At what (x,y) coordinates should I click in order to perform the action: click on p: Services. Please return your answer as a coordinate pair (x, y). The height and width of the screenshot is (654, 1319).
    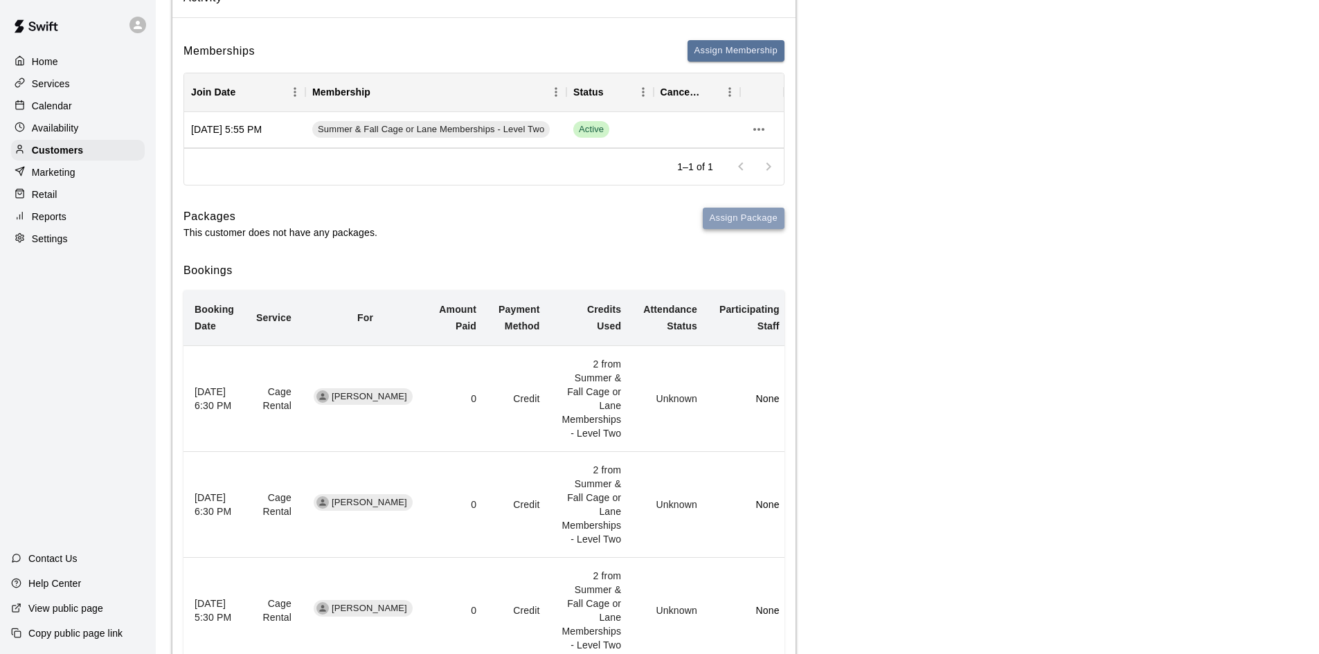
    Looking at the image, I should click on (51, 84).